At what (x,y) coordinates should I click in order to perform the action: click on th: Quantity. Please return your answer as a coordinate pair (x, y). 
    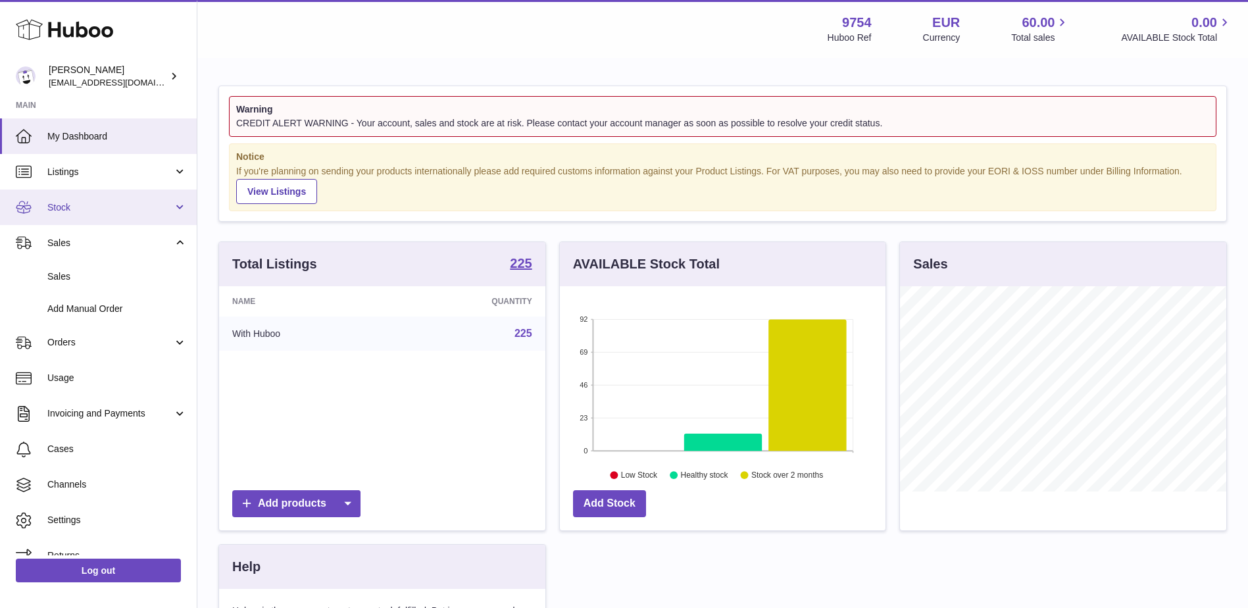
    Looking at the image, I should click on (468, 301).